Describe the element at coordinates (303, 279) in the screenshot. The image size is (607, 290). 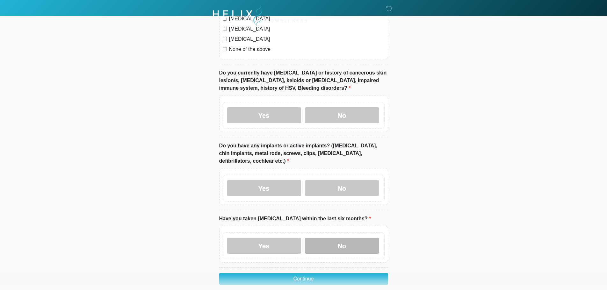
I see `button: Continue` at that location.